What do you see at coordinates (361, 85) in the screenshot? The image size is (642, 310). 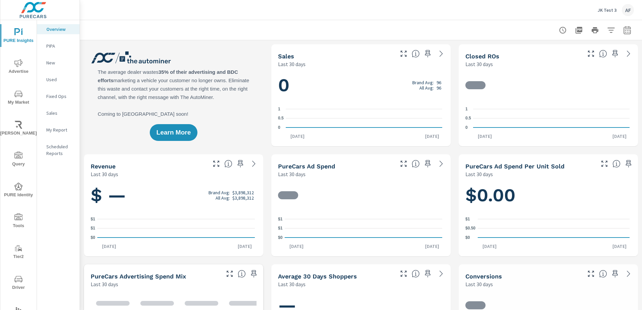 I see `h1: 0` at bounding box center [361, 85].